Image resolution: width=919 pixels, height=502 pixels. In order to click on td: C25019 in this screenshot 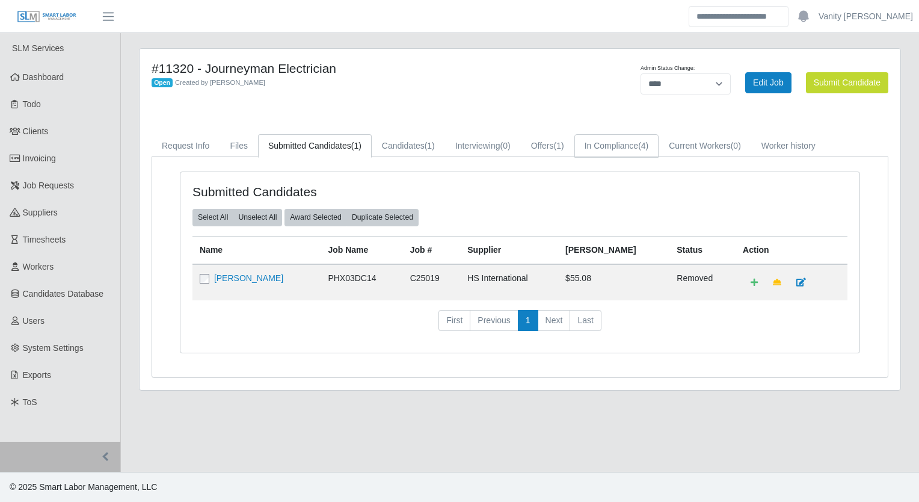, I will do `click(432, 282)`.